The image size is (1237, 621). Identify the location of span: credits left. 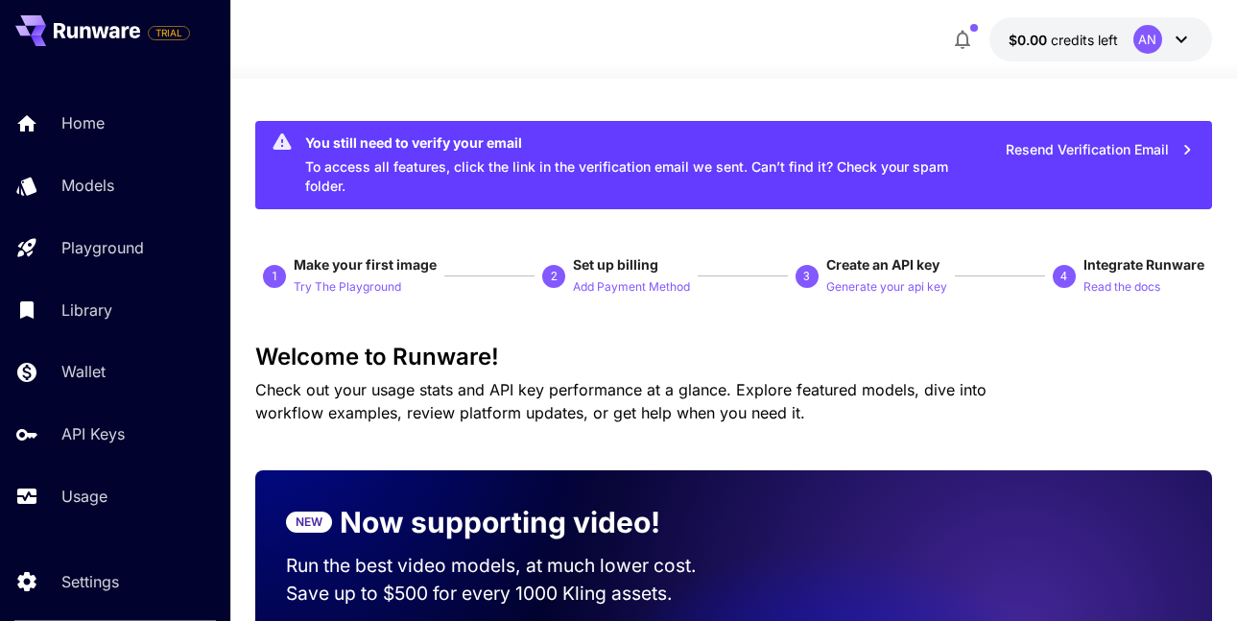
(1084, 39).